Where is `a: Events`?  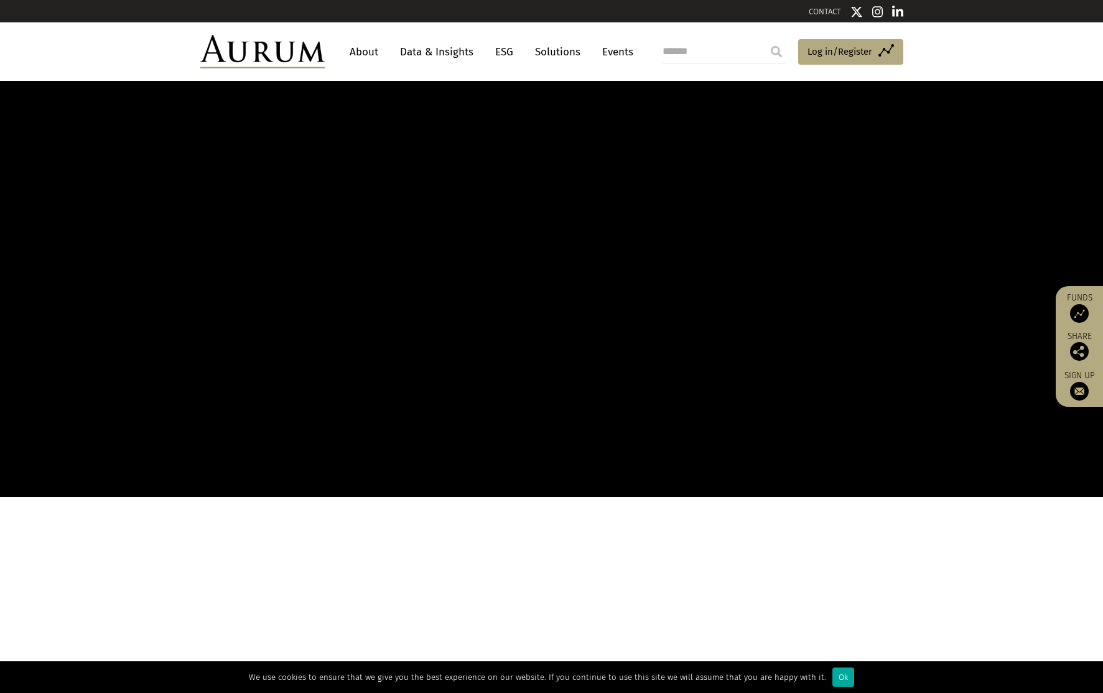 a: Events is located at coordinates (615, 52).